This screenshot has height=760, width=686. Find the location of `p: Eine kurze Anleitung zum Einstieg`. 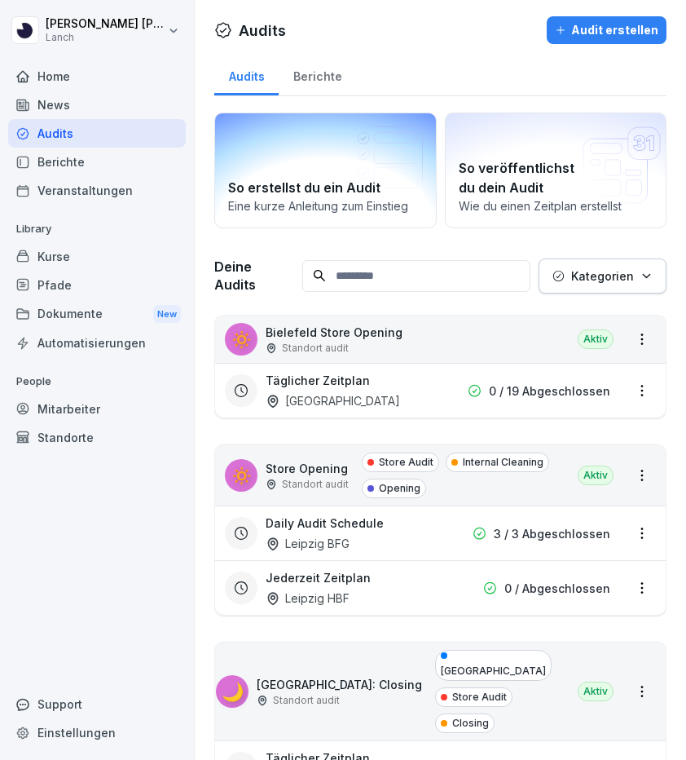

p: Eine kurze Anleitung zum Einstieg is located at coordinates (325, 205).